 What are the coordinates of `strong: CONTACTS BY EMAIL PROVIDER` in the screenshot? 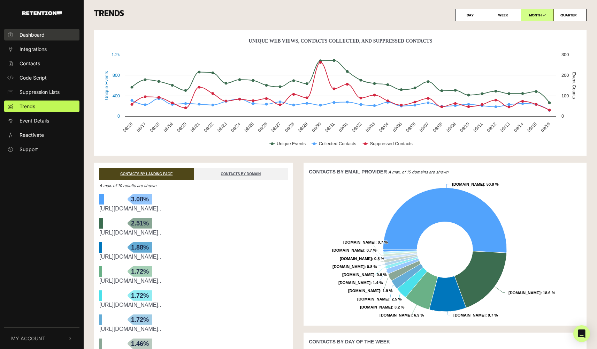 It's located at (348, 171).